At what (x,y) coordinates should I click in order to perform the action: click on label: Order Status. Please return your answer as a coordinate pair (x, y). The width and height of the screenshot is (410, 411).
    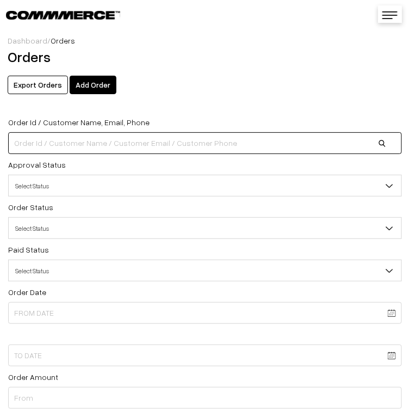
    Looking at the image, I should click on (30, 207).